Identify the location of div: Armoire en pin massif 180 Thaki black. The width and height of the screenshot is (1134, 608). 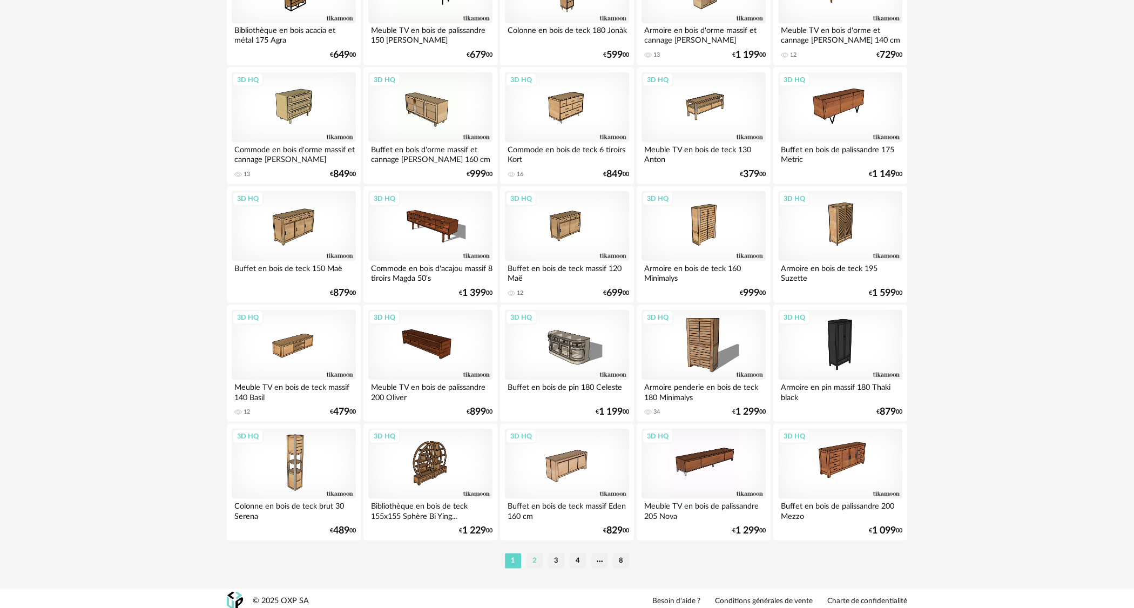
(840, 390).